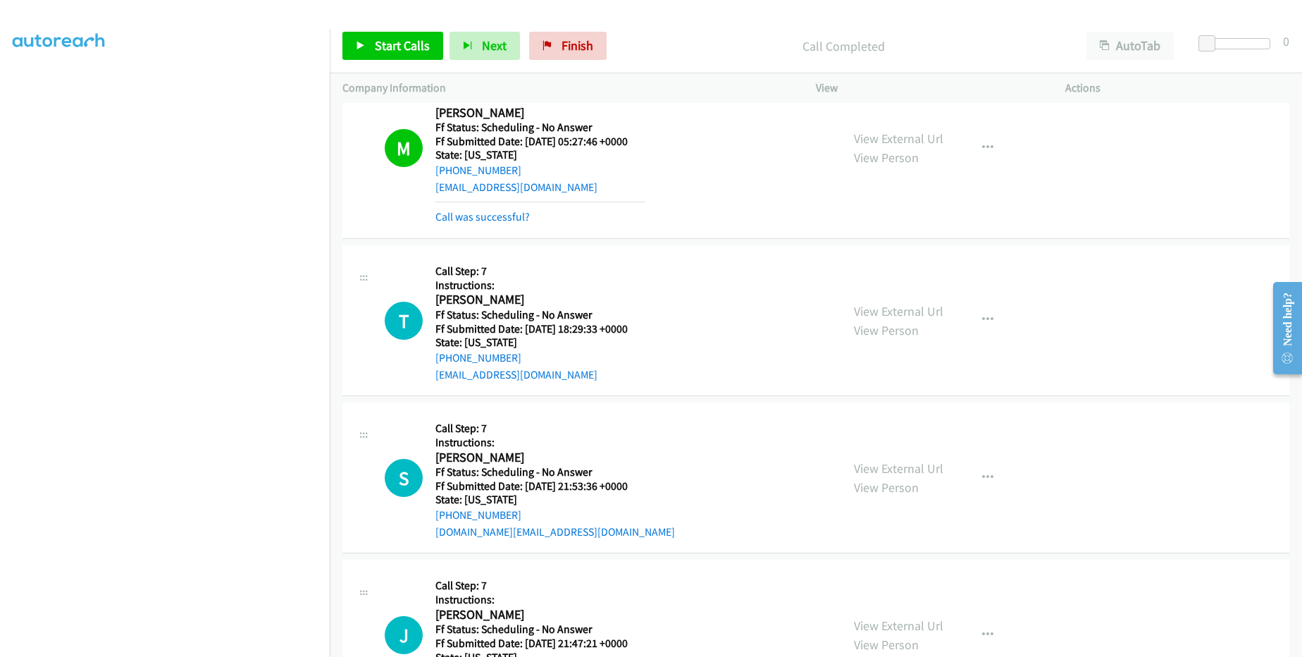 The width and height of the screenshot is (1302, 657). Describe the element at coordinates (404, 478) in the screenshot. I see `h1: S` at that location.